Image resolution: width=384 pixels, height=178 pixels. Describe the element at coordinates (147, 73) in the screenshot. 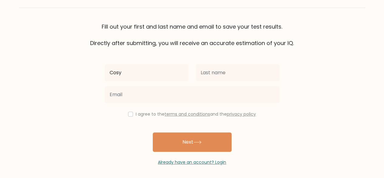

I see `input: First name` at that location.